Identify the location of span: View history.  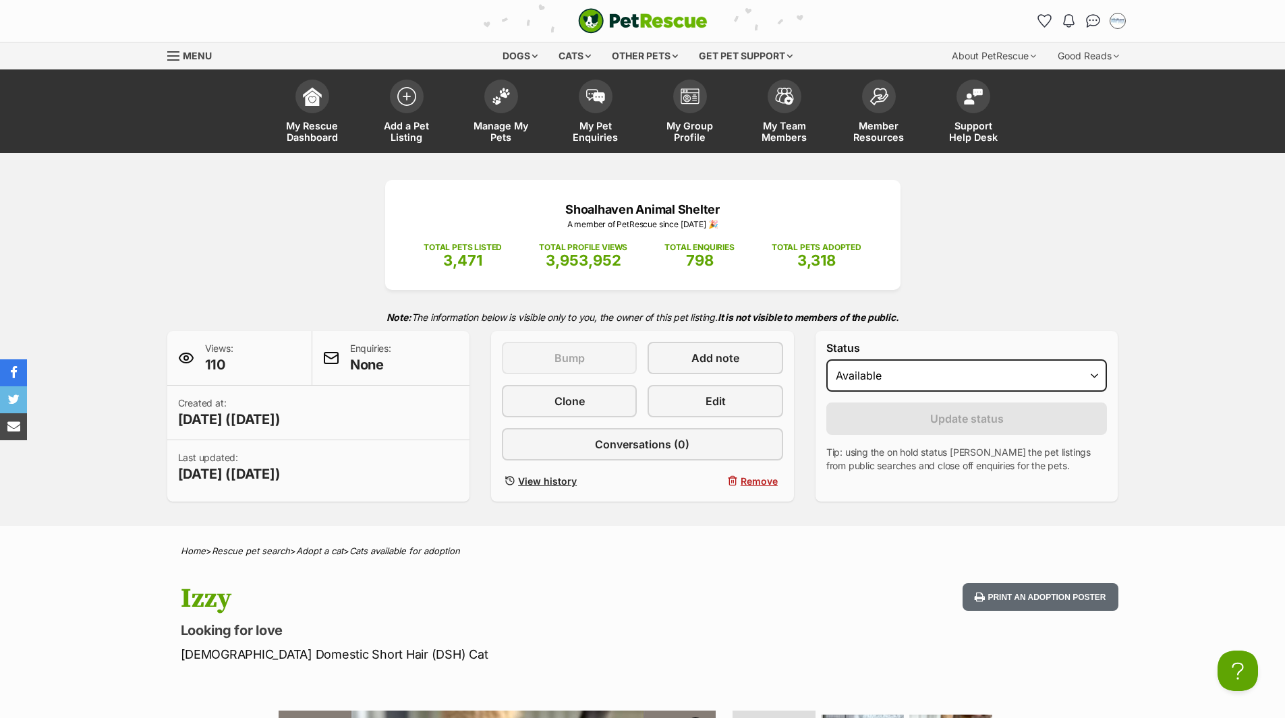
(547, 481).